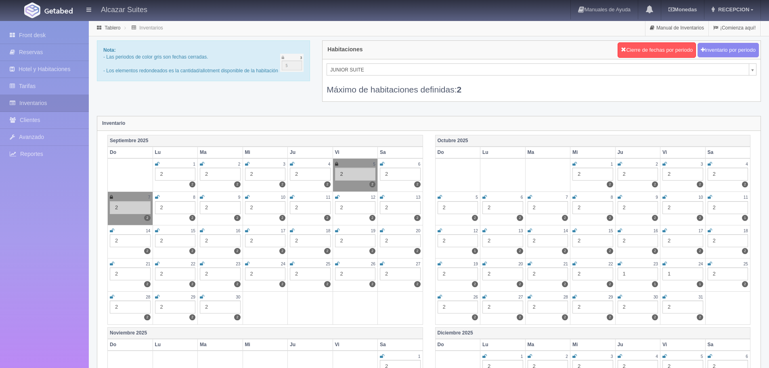 The image size is (769, 368). I want to click on th: Noviembre 2025, so click(265, 333).